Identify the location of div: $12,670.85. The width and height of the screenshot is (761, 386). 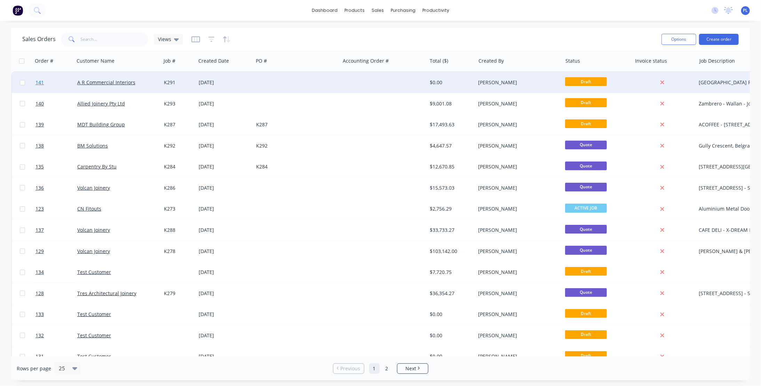
(450, 167).